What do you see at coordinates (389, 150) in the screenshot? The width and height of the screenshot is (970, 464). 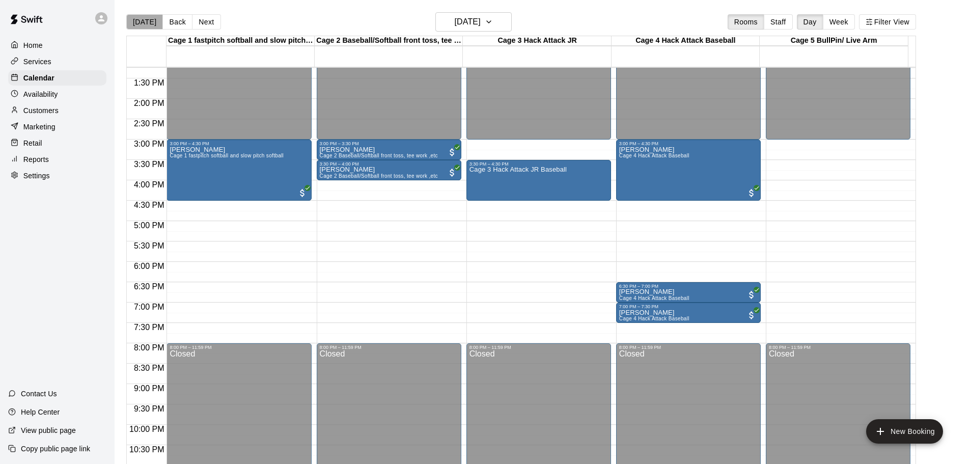 I see `div: 3:00 PM – 3:30 PM: Christopher Thompson` at bounding box center [389, 150].